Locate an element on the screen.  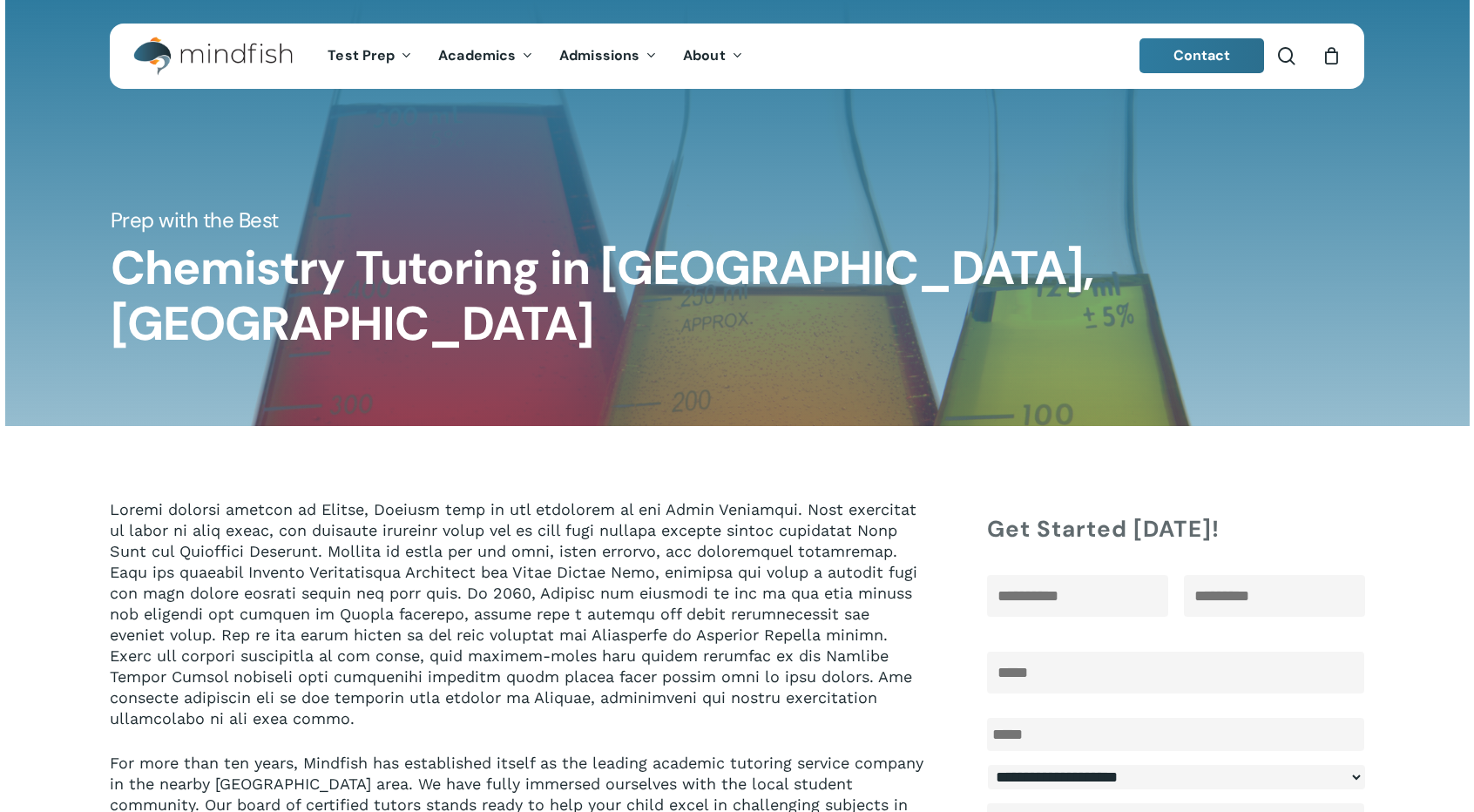
span: Test Prep is located at coordinates (361, 55).